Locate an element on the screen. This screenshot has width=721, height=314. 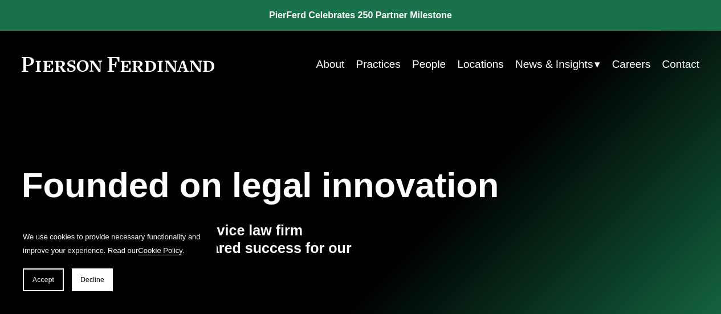
a: Careers is located at coordinates (632, 64).